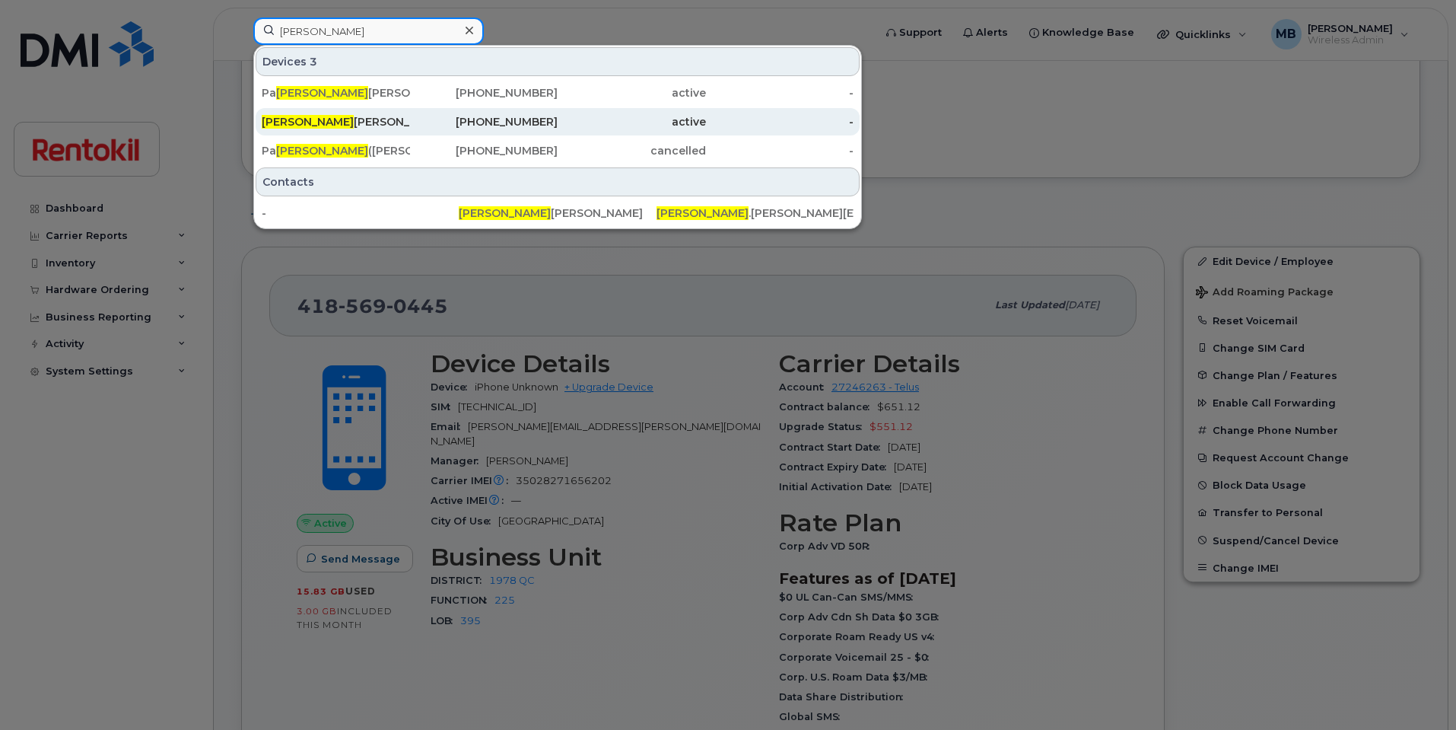  Describe the element at coordinates (558, 182) in the screenshot. I see `div: Contacts` at that location.